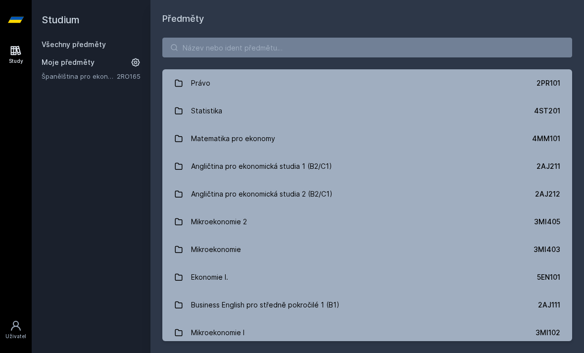 The height and width of the screenshot is (353, 584). I want to click on div: Matematika pro ekonomy, so click(233, 139).